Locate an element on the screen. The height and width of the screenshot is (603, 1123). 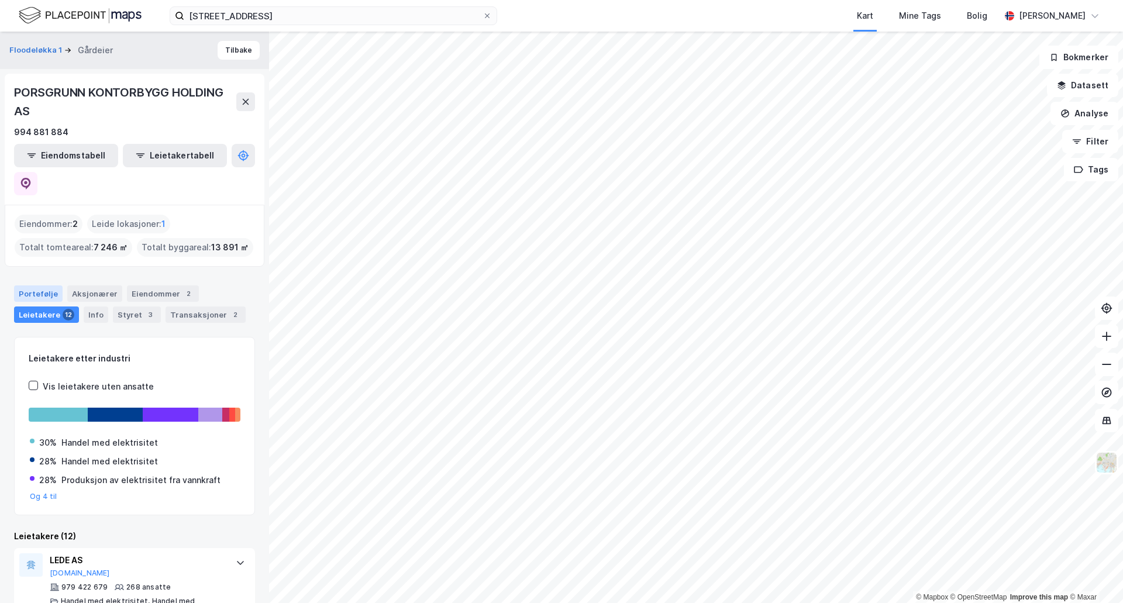
button: Eiendomstabell is located at coordinates (66, 156).